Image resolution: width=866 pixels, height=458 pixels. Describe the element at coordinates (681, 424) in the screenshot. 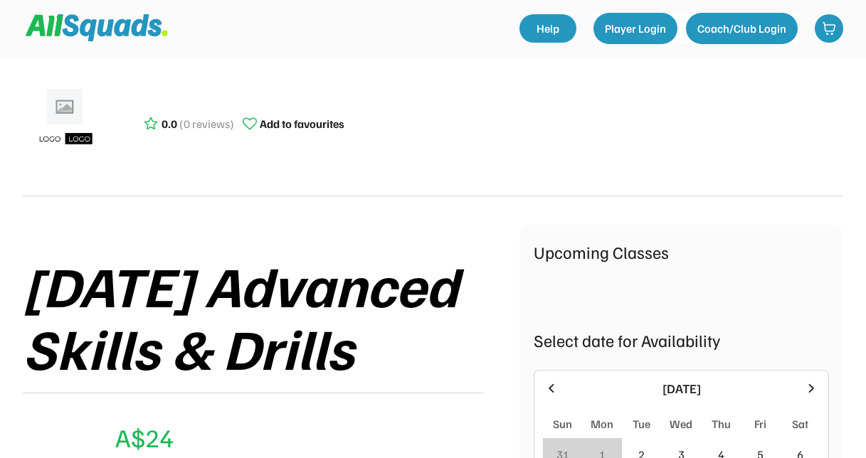

I see `div: Wed` at that location.